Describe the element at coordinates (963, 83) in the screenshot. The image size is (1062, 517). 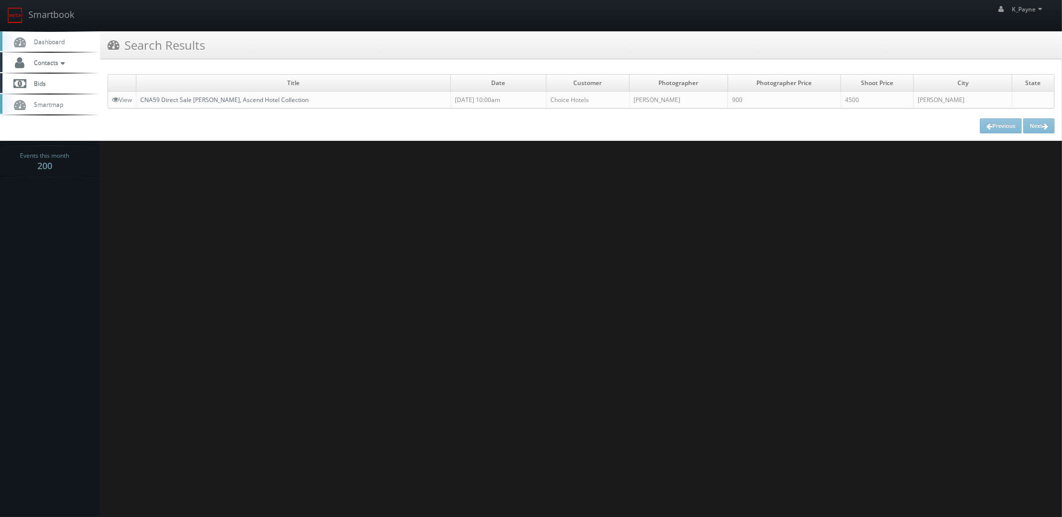
I see `td: City` at that location.